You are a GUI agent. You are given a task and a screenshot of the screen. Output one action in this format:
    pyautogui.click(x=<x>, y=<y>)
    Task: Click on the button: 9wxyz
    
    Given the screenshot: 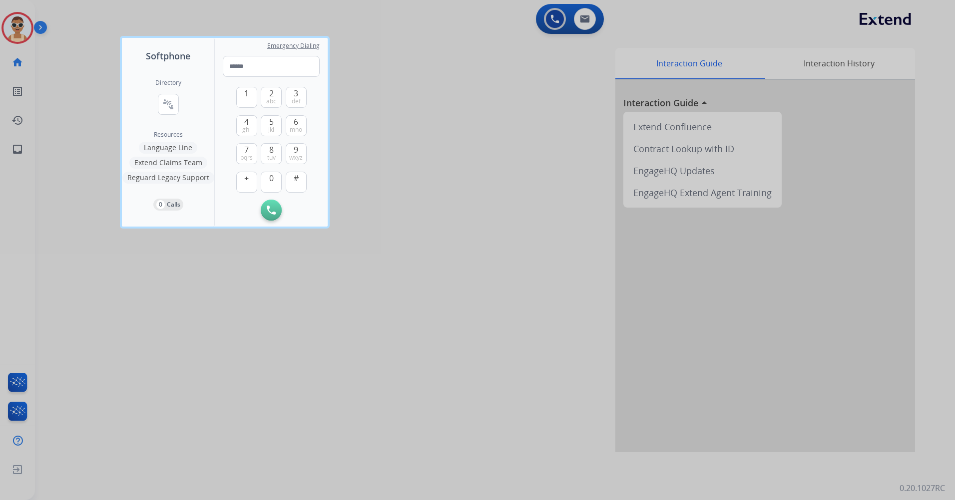 What is the action you would take?
    pyautogui.click(x=296, y=154)
    